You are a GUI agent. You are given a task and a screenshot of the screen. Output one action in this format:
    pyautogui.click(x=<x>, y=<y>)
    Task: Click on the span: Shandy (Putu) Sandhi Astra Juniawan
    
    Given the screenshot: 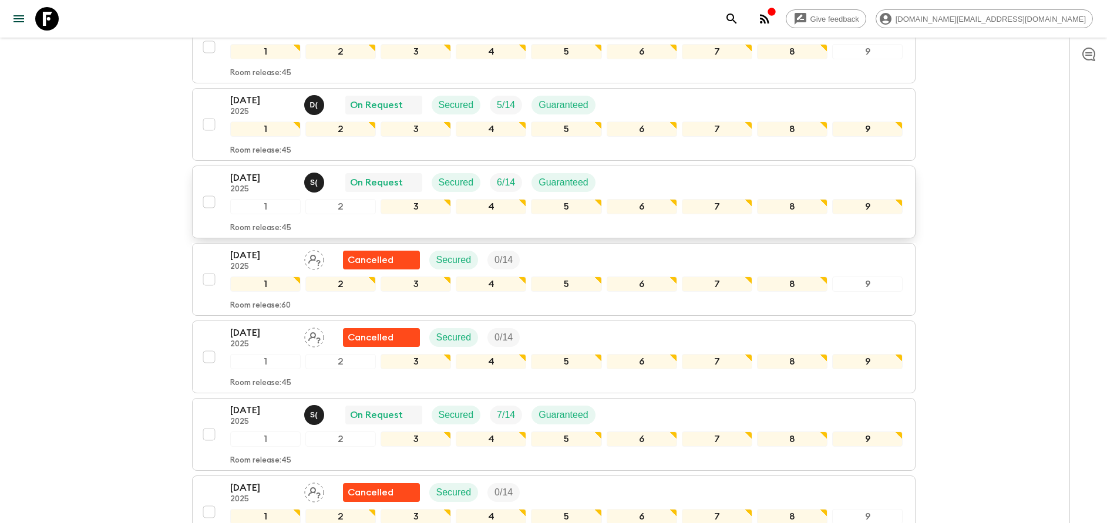 What is the action you would take?
    pyautogui.click(x=315, y=181)
    